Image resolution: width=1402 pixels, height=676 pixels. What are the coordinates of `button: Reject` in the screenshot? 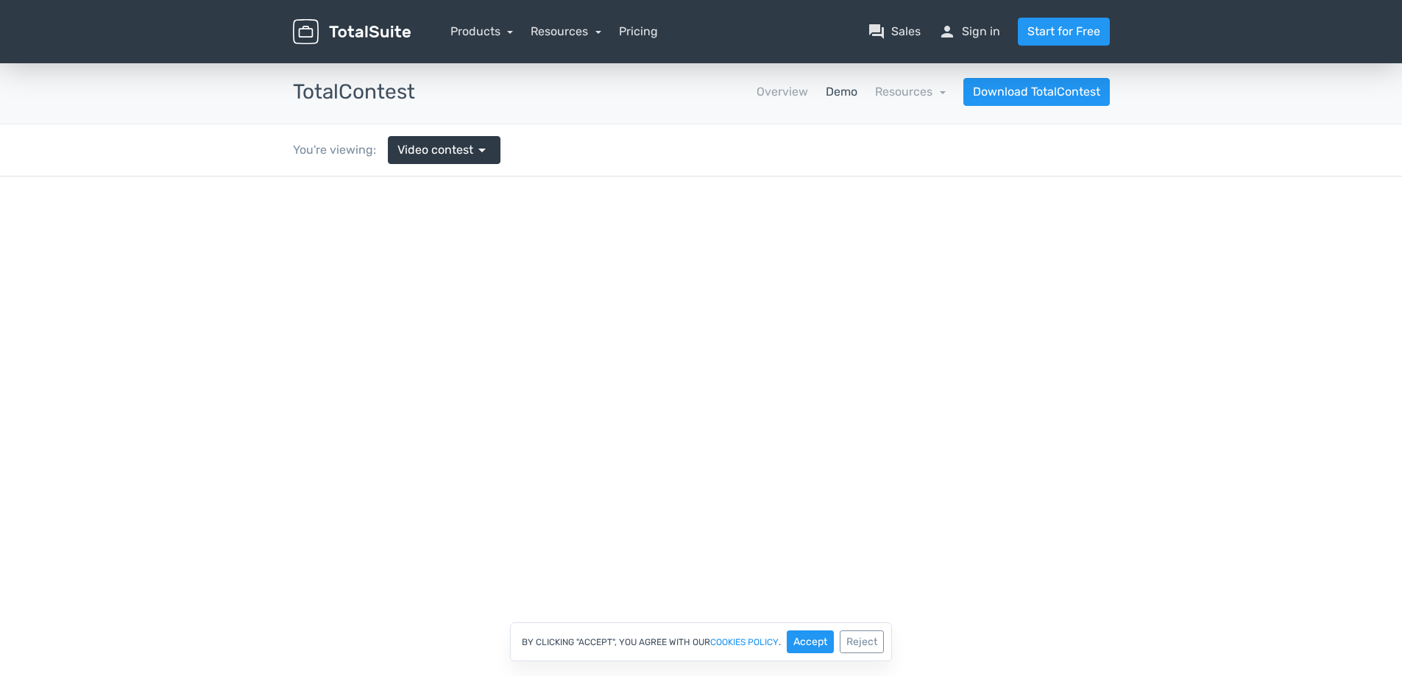 It's located at (862, 642).